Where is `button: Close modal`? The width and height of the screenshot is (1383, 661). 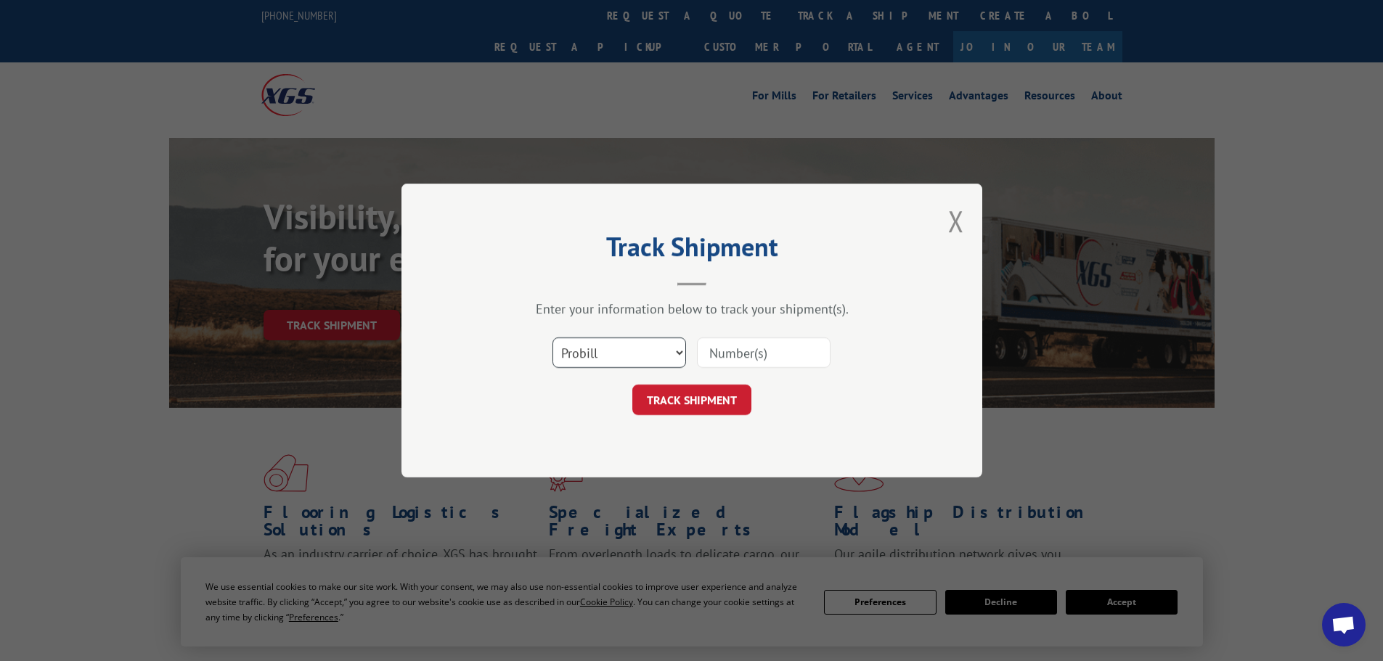
button: Close modal is located at coordinates (956, 221).